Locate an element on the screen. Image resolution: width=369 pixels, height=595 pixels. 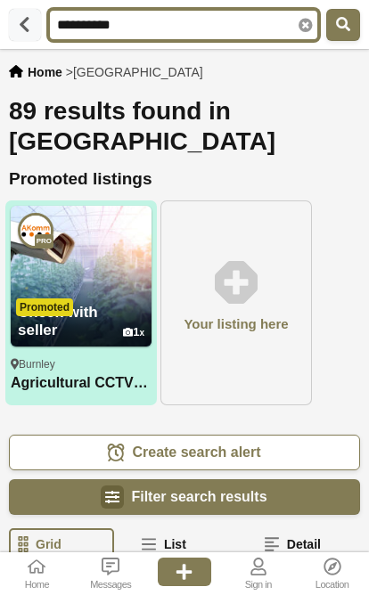
a: Pro is located at coordinates (36, 231).